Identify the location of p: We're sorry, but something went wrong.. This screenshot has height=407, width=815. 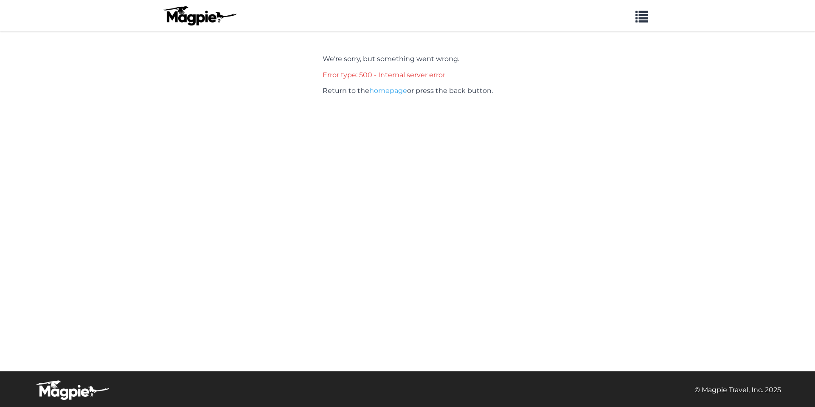
(408, 59).